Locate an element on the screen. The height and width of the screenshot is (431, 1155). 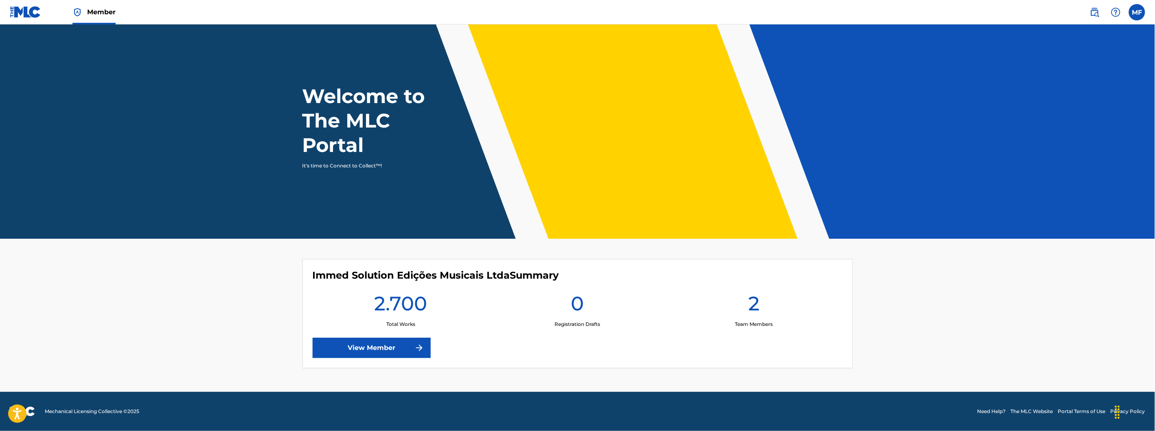
p: Registration Drafts is located at coordinates (577, 324).